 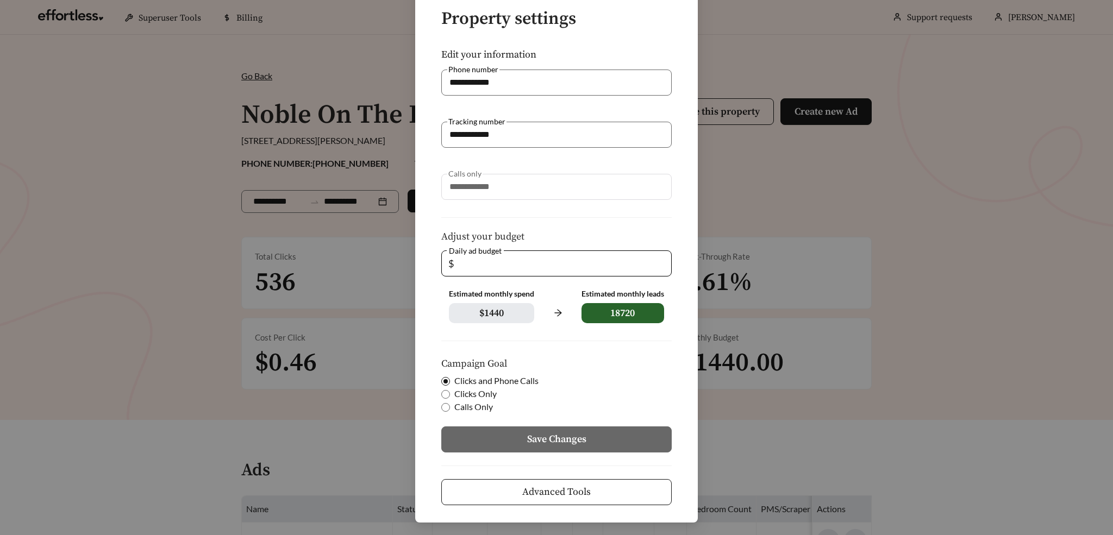 I want to click on span: arrow-right, so click(x=557, y=313).